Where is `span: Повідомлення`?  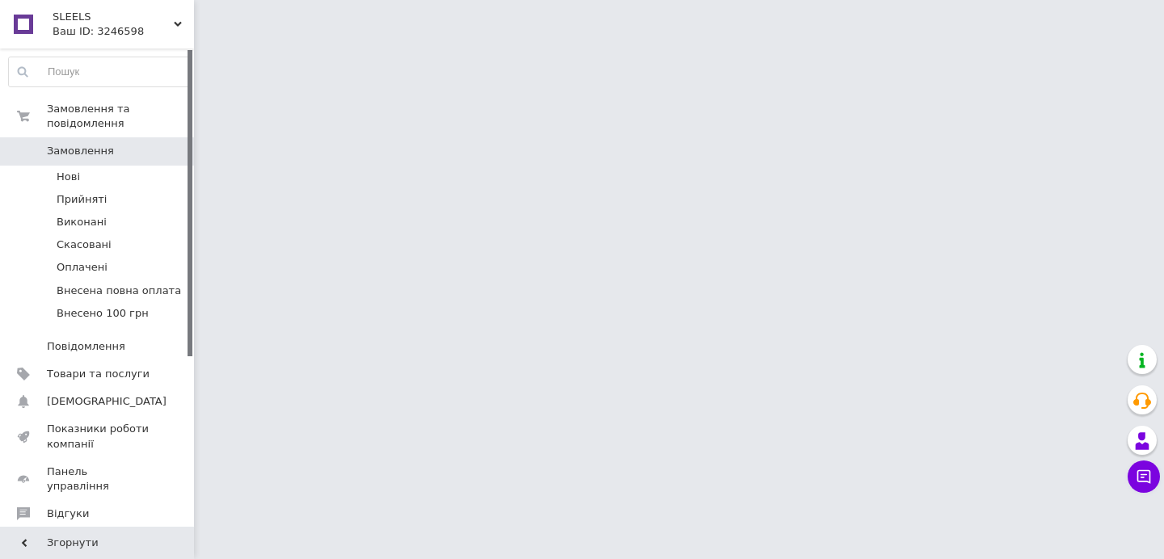 span: Повідомлення is located at coordinates (86, 347).